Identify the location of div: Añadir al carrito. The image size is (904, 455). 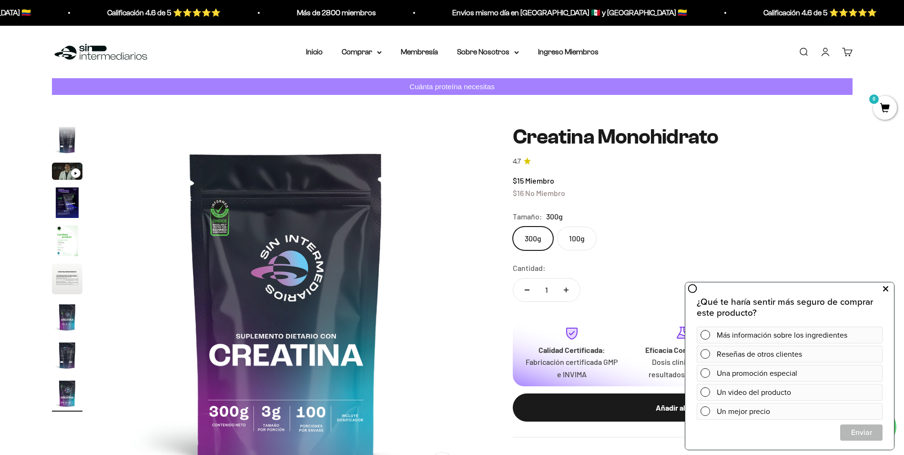
(683, 408).